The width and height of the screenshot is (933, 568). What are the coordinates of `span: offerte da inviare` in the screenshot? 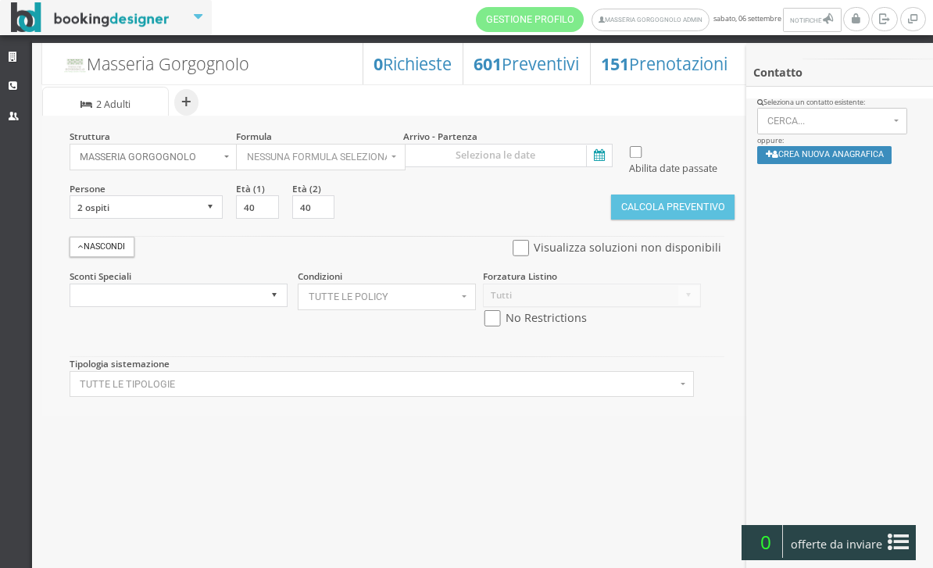 It's located at (837, 544).